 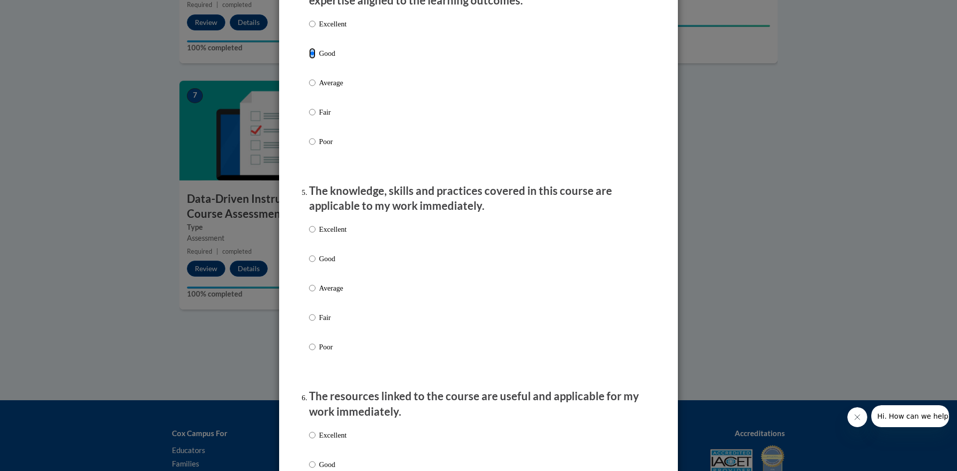 I want to click on p: The knowledge, skills and practices covered in this course are applicable to my work immediately., so click(x=479, y=199).